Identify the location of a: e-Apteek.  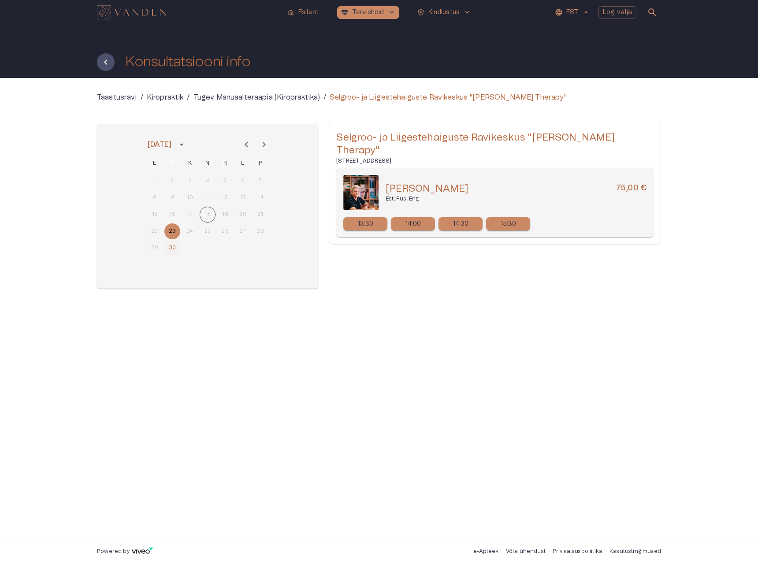
(486, 551).